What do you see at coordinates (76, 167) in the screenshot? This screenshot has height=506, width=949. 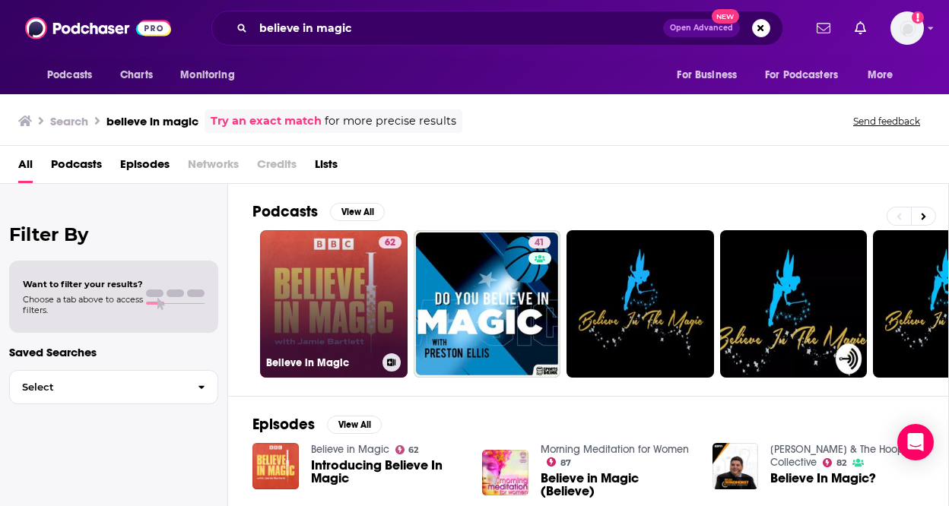 I see `a: Podcasts` at bounding box center [76, 167].